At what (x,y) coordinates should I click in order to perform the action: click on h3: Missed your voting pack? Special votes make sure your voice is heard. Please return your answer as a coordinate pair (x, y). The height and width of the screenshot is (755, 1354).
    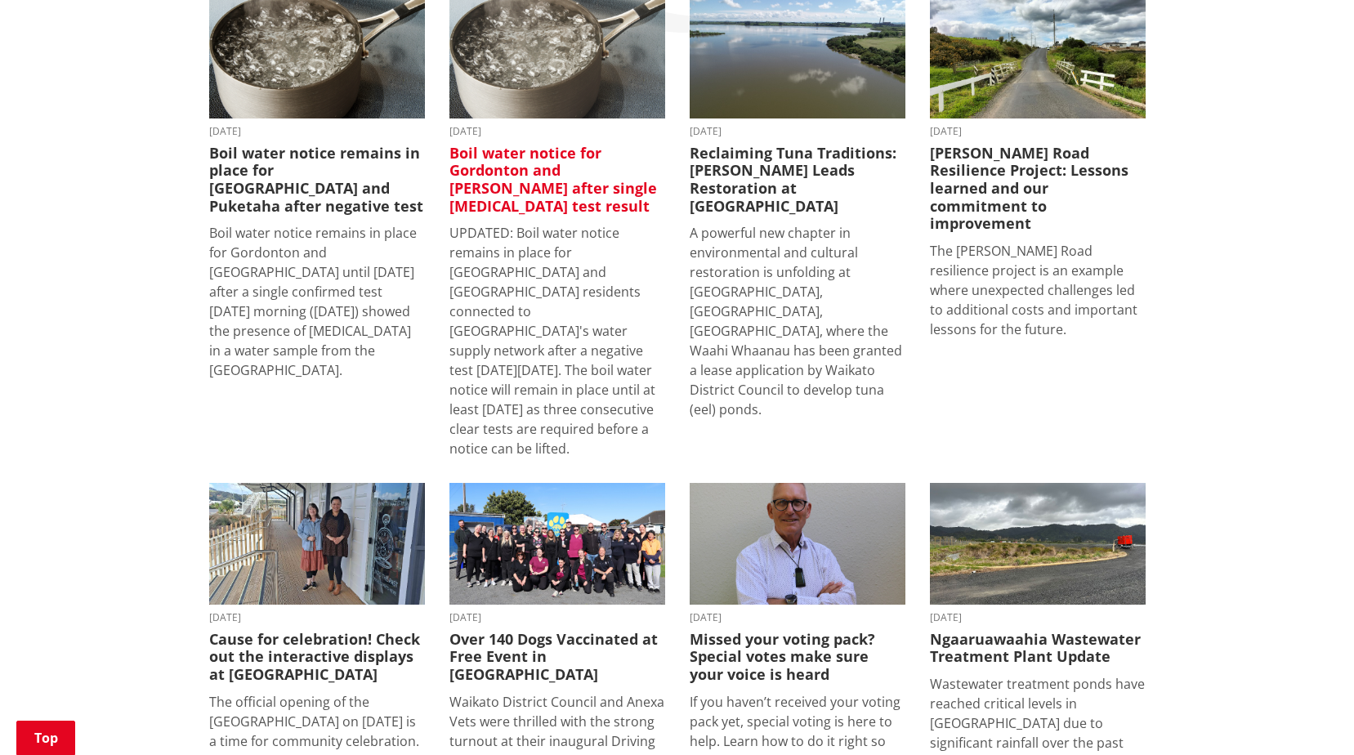
    Looking at the image, I should click on (797, 657).